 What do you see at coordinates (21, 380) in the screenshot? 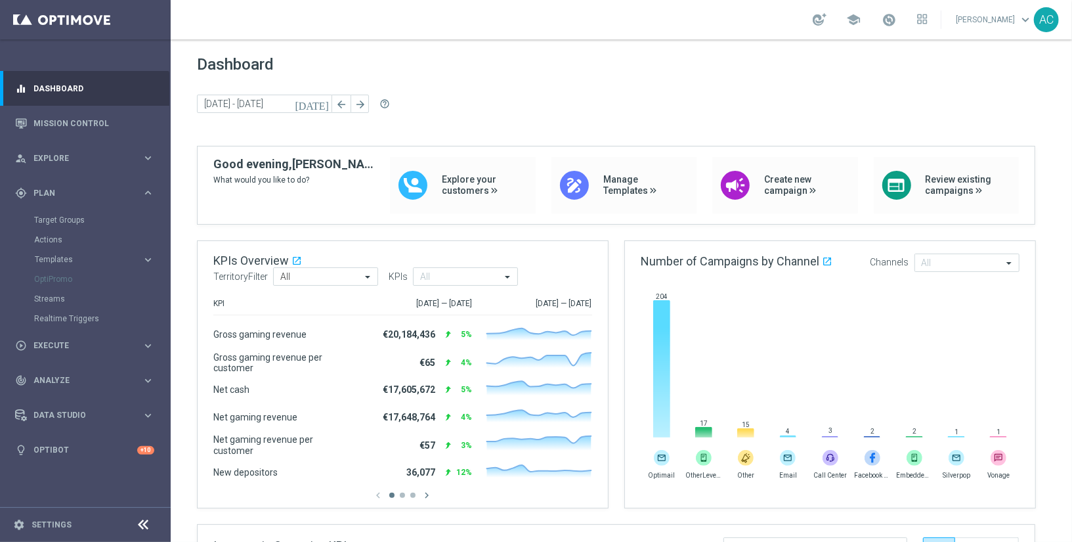
I see `i: track_changes` at bounding box center [21, 380].